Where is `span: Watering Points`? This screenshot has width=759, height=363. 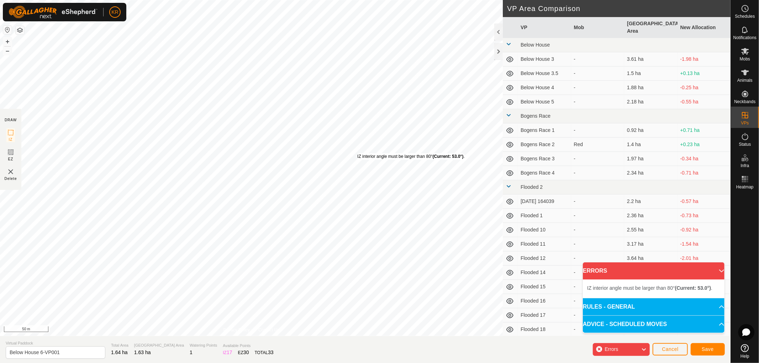
span: Watering Points is located at coordinates (203, 346).